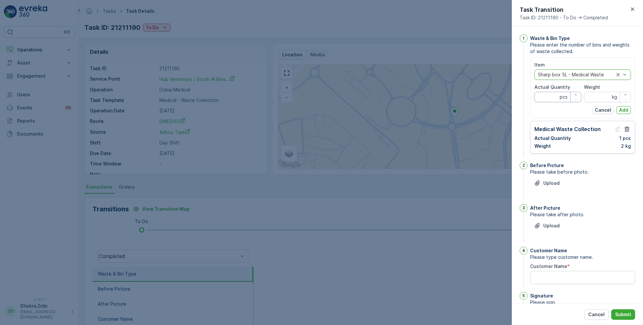  What do you see at coordinates (542, 146) in the screenshot?
I see `p: Weight` at bounding box center [542, 146].